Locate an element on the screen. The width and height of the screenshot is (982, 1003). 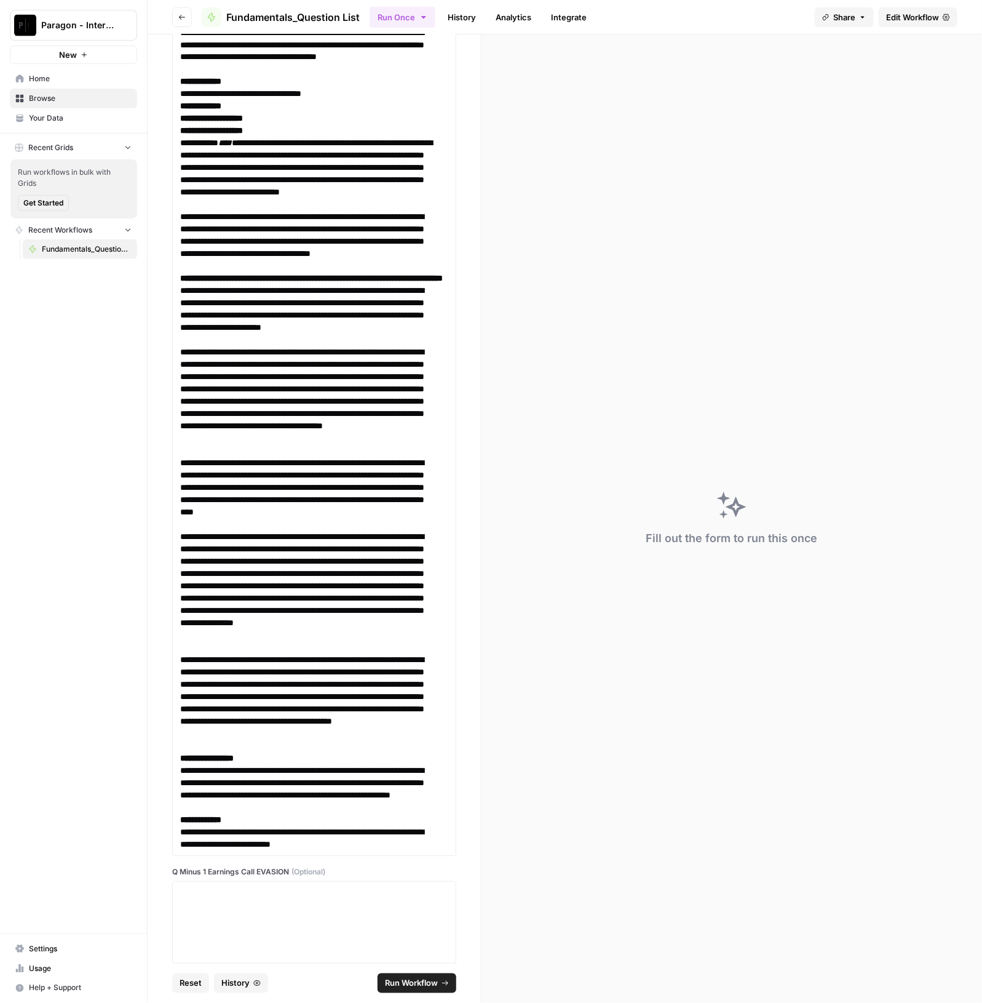
span: Usage is located at coordinates (80, 968).